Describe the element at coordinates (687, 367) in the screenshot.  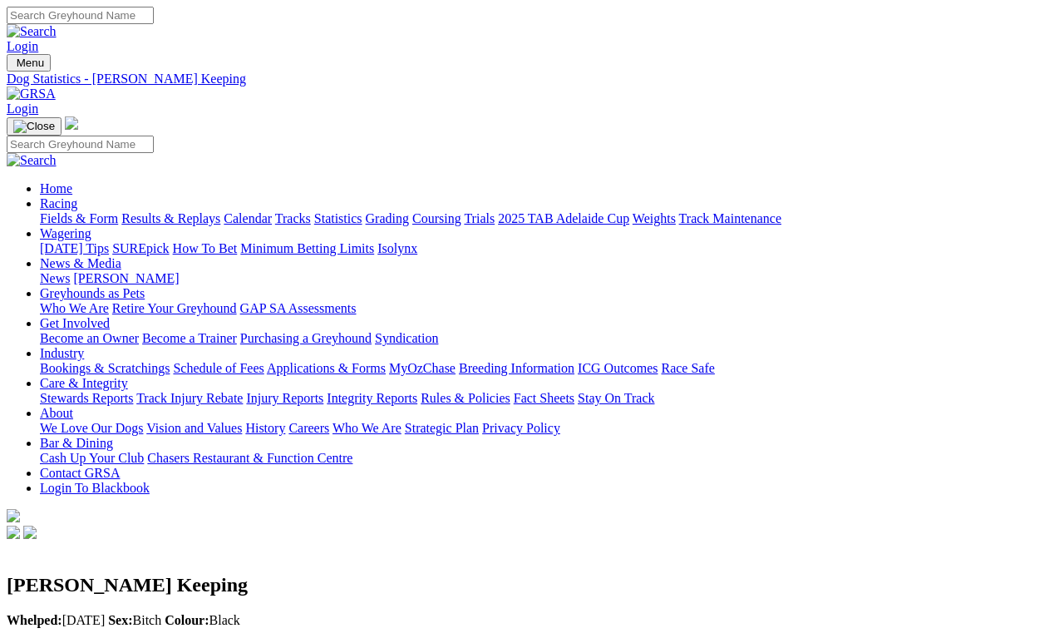
I see `a: Race Safe` at that location.